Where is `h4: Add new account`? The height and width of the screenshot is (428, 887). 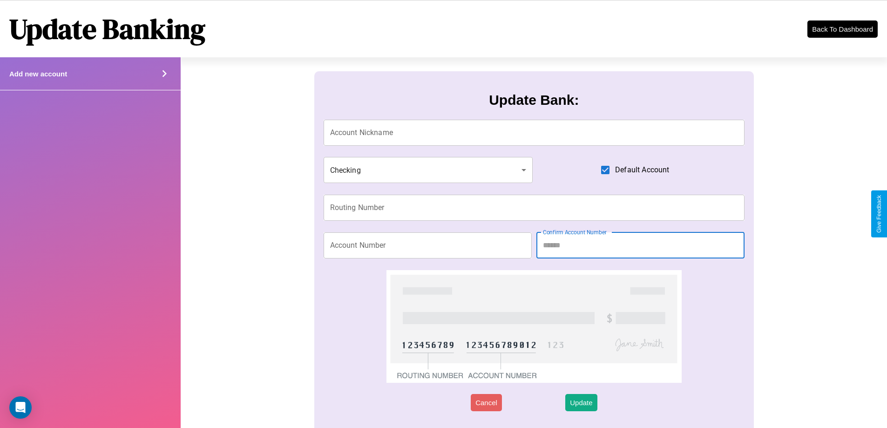
h4: Add new account is located at coordinates (38, 74).